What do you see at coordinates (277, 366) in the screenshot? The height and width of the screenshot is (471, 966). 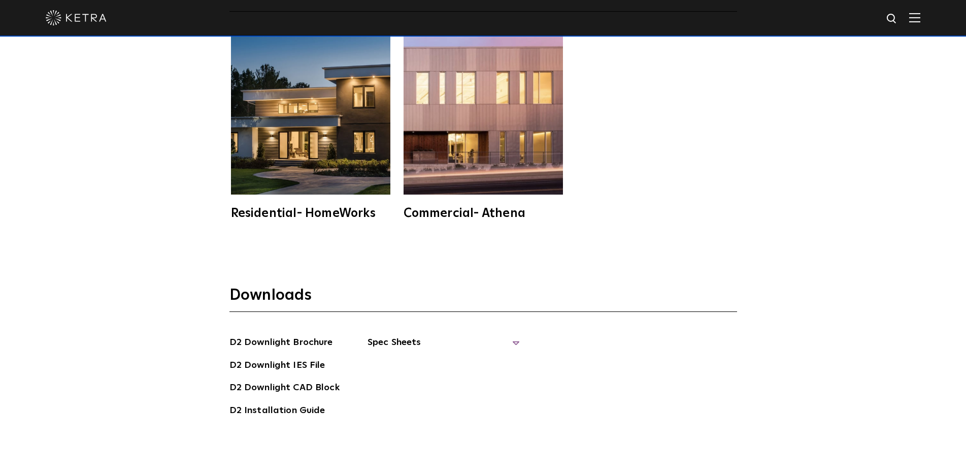 I see `a: D2 Downlight IES File` at bounding box center [277, 366].